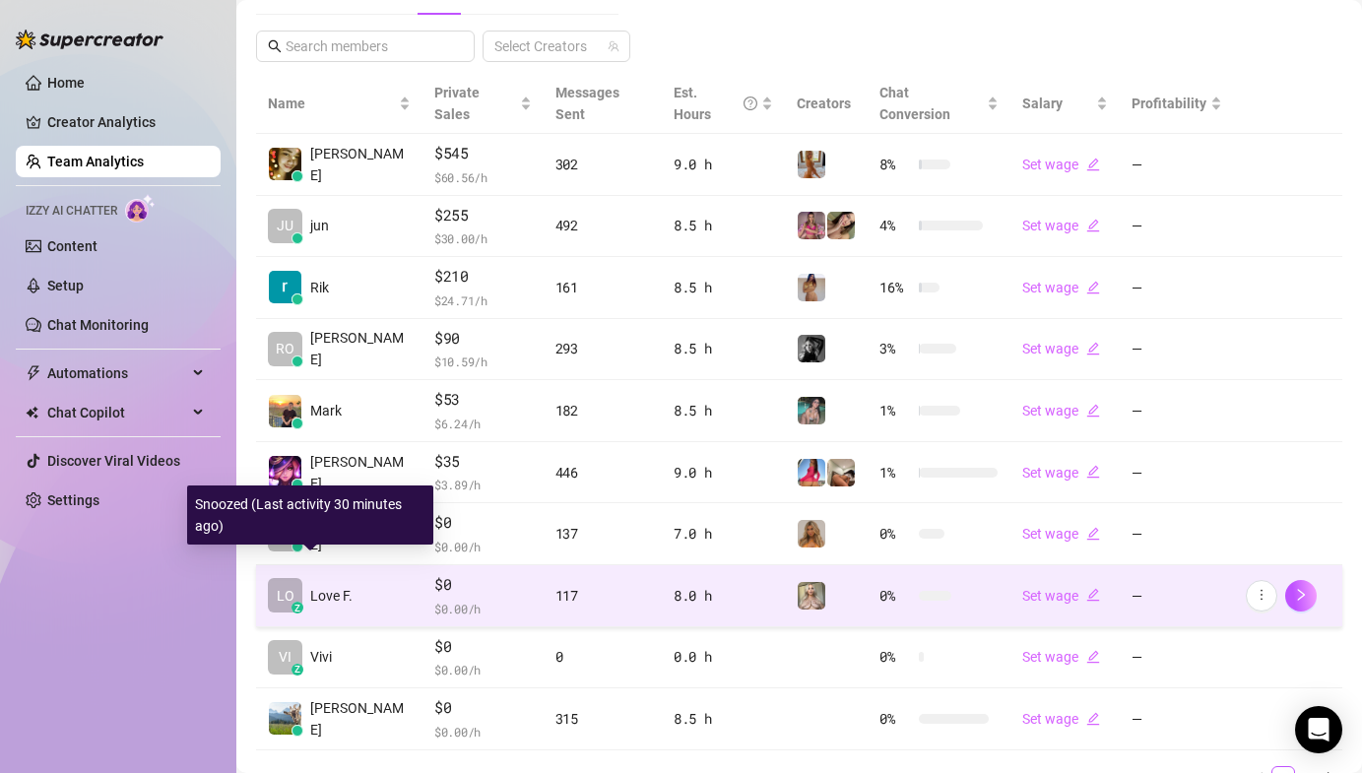 Image resolution: width=1362 pixels, height=773 pixels. I want to click on a: Settings, so click(73, 500).